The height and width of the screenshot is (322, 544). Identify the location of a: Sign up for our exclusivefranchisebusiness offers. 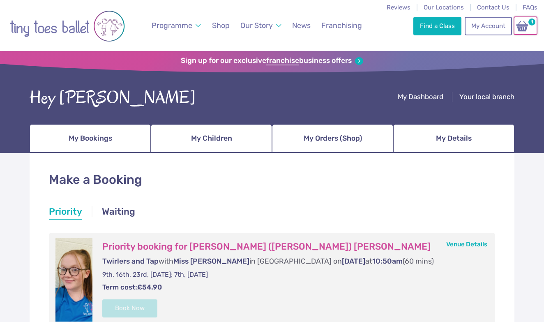
(271, 61).